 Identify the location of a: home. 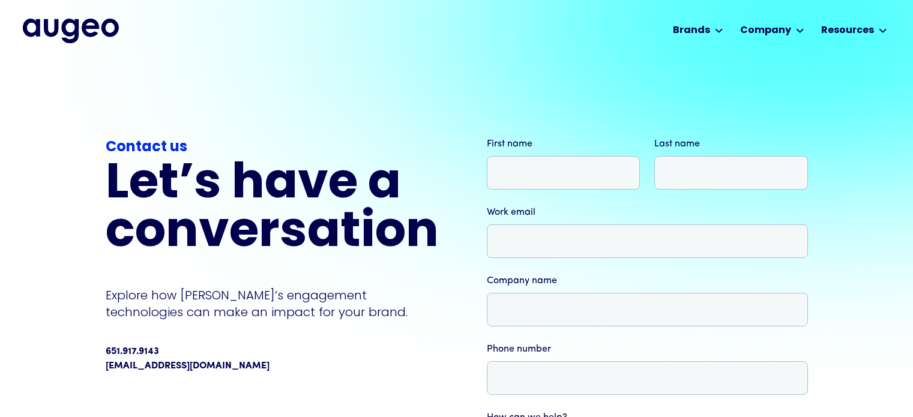
(71, 31).